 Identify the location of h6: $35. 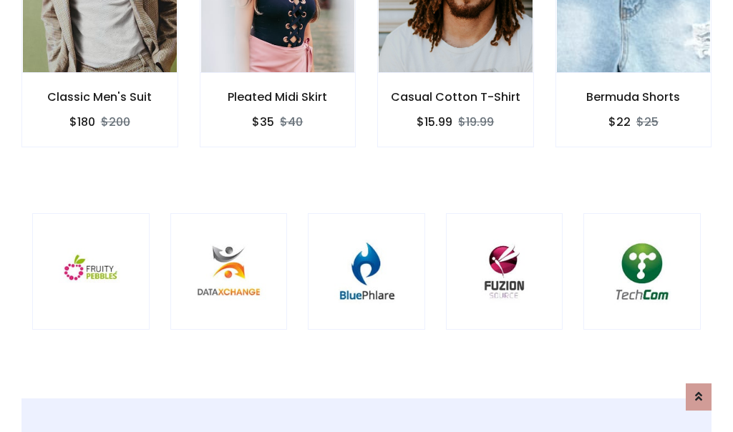
(263, 122).